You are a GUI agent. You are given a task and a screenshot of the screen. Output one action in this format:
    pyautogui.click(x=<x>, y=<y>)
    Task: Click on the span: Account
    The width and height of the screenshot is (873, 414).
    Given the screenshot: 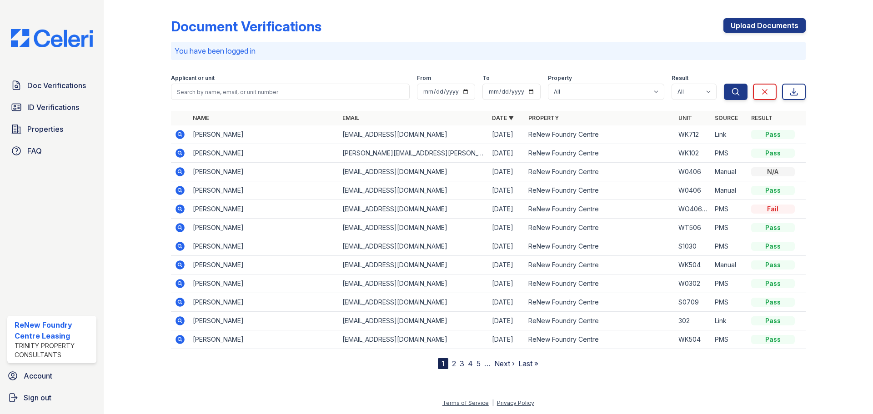 What is the action you would take?
    pyautogui.click(x=38, y=376)
    